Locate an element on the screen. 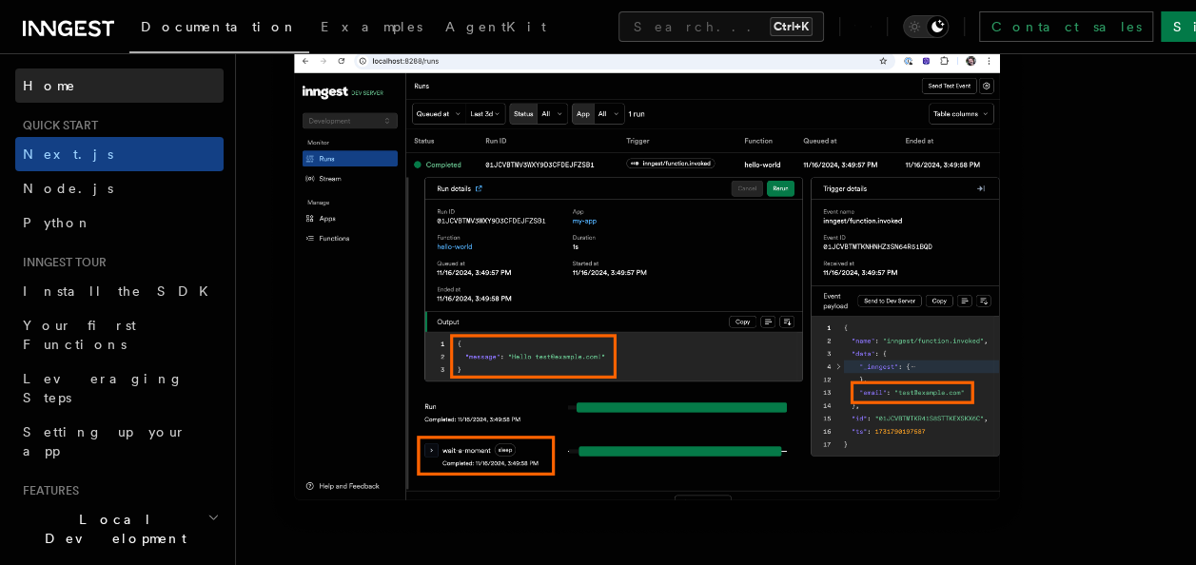 The image size is (1196, 565). button: Search...Ctrl+K is located at coordinates (721, 27).